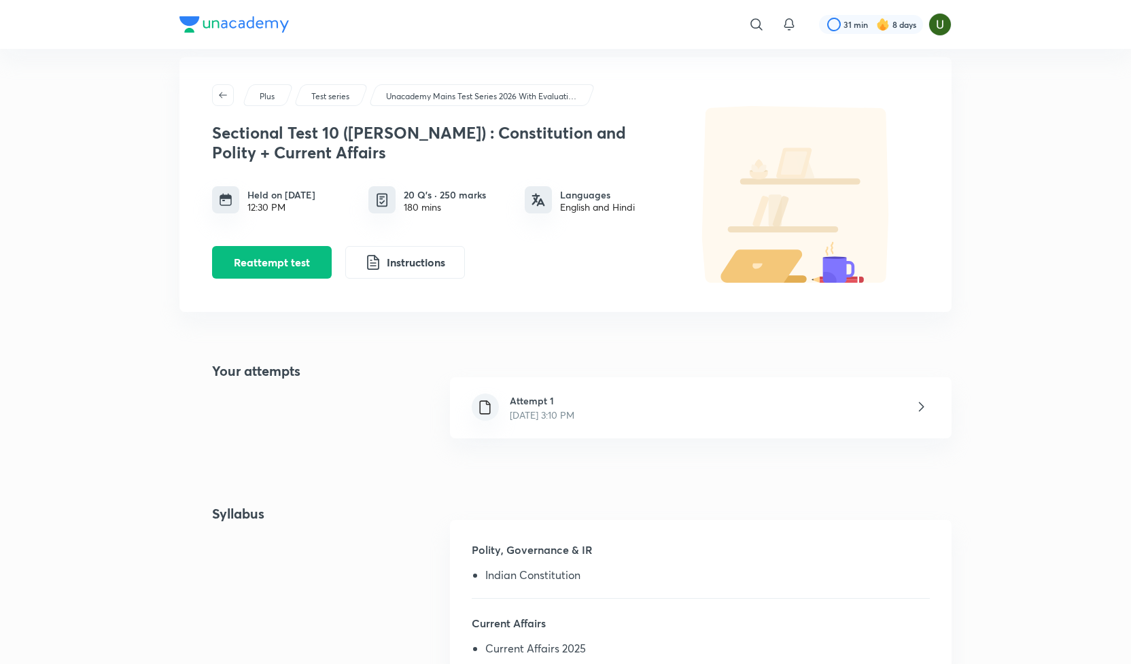  Describe the element at coordinates (598, 207) in the screenshot. I see `div: English and Hindi` at that location.